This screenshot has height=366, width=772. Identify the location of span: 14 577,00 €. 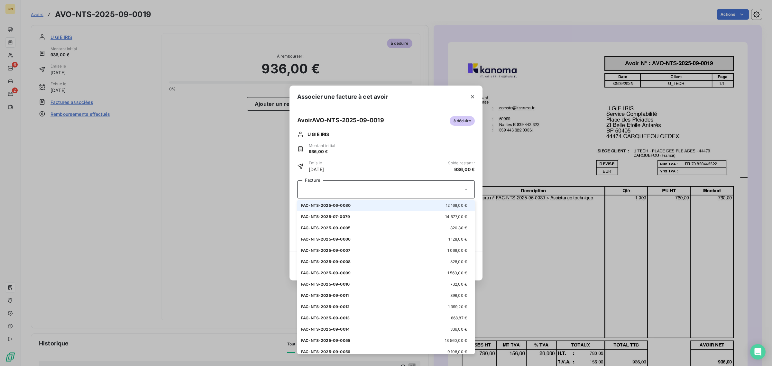
(456, 216).